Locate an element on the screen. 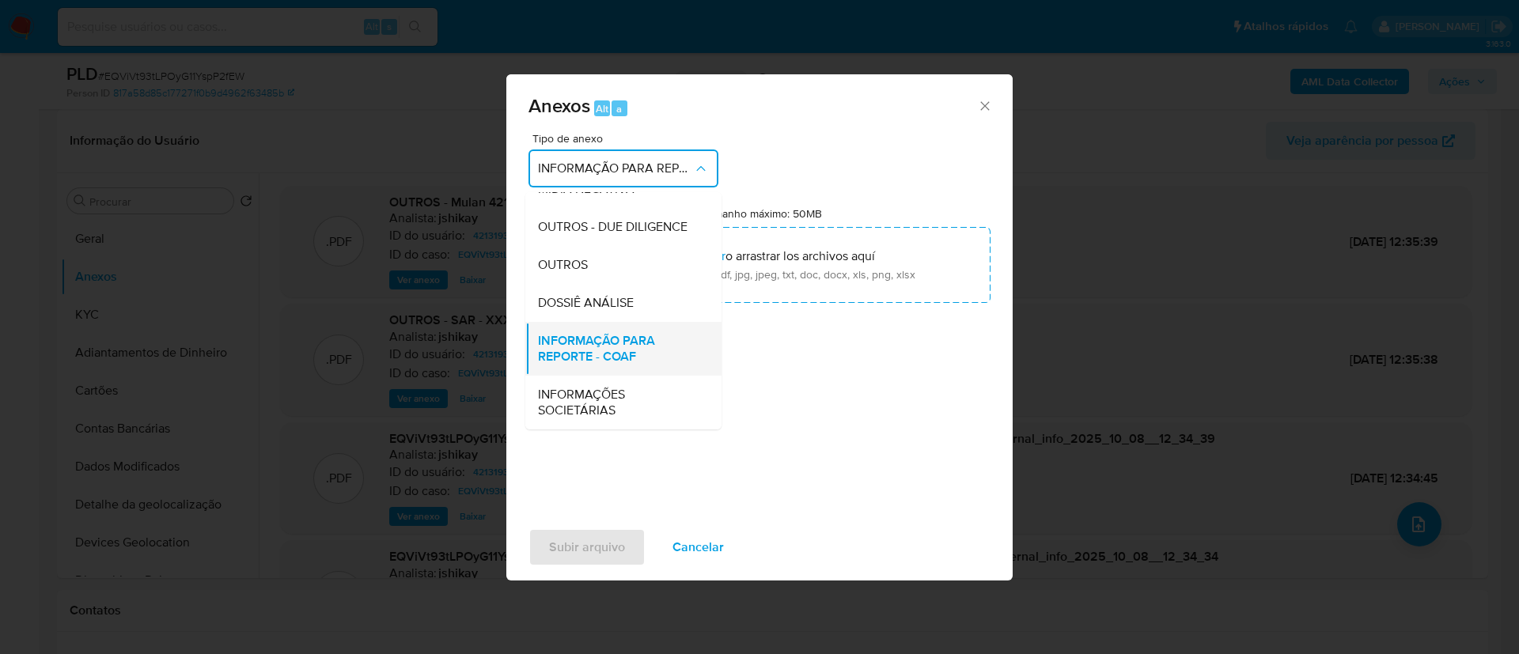  span: a is located at coordinates (619, 108).